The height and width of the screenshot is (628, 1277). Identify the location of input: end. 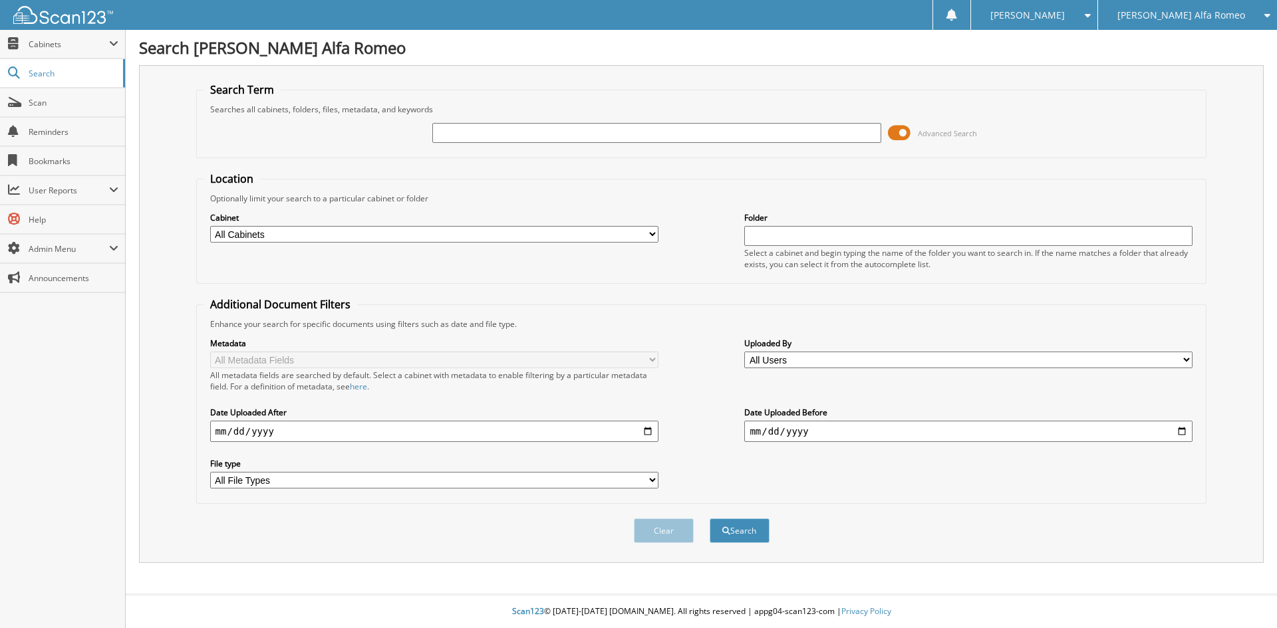
(968, 431).